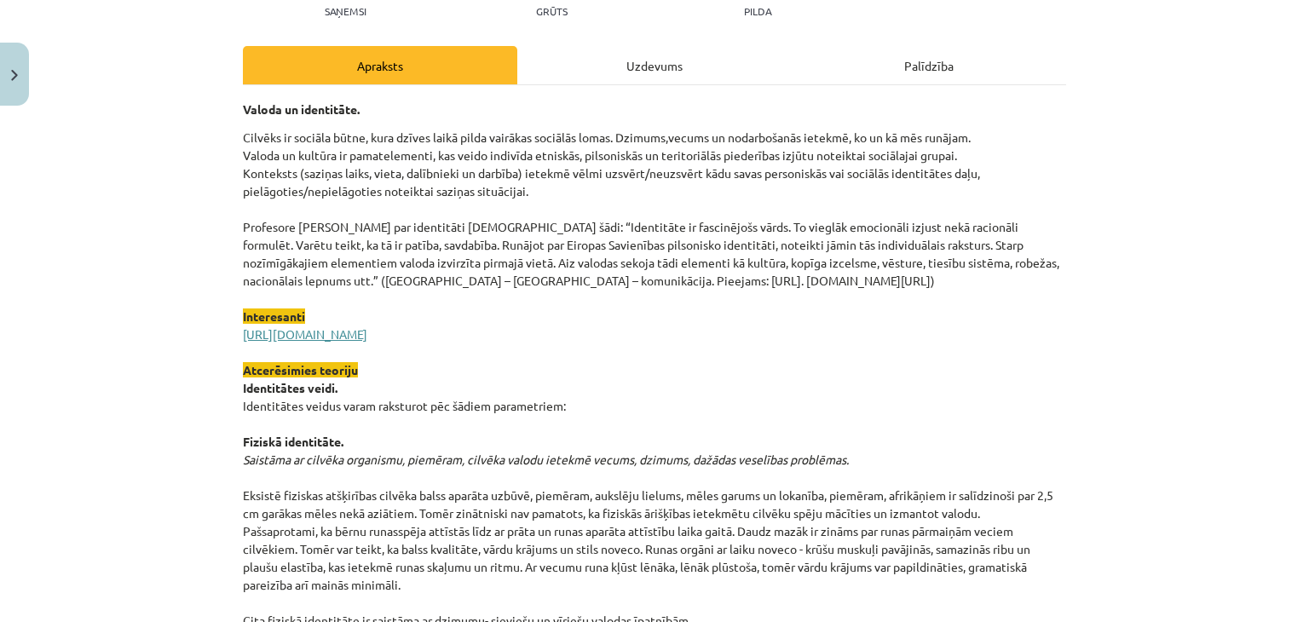 Image resolution: width=1309 pixels, height=622 pixels. What do you see at coordinates (290, 388) in the screenshot?
I see `strong: Identitātes veidi.` at bounding box center [290, 388].